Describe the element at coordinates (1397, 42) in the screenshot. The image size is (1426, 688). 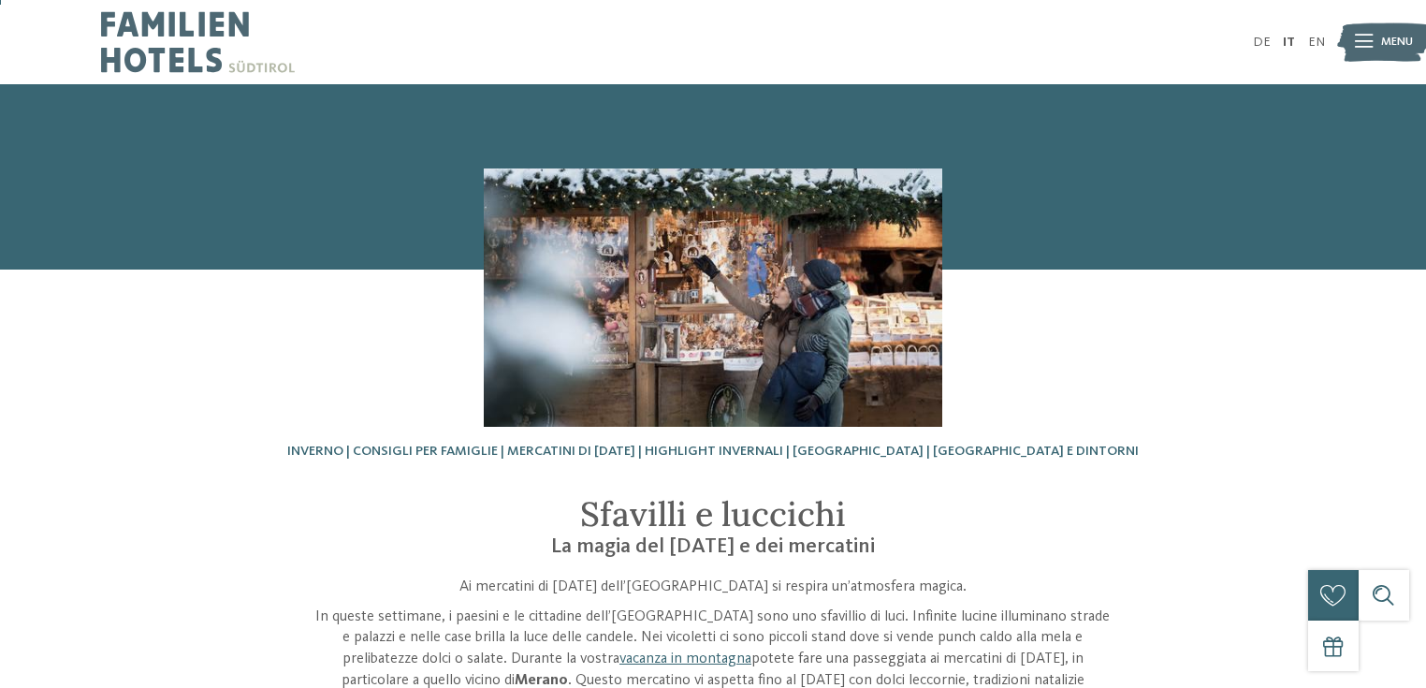
I see `span: Menu` at that location.